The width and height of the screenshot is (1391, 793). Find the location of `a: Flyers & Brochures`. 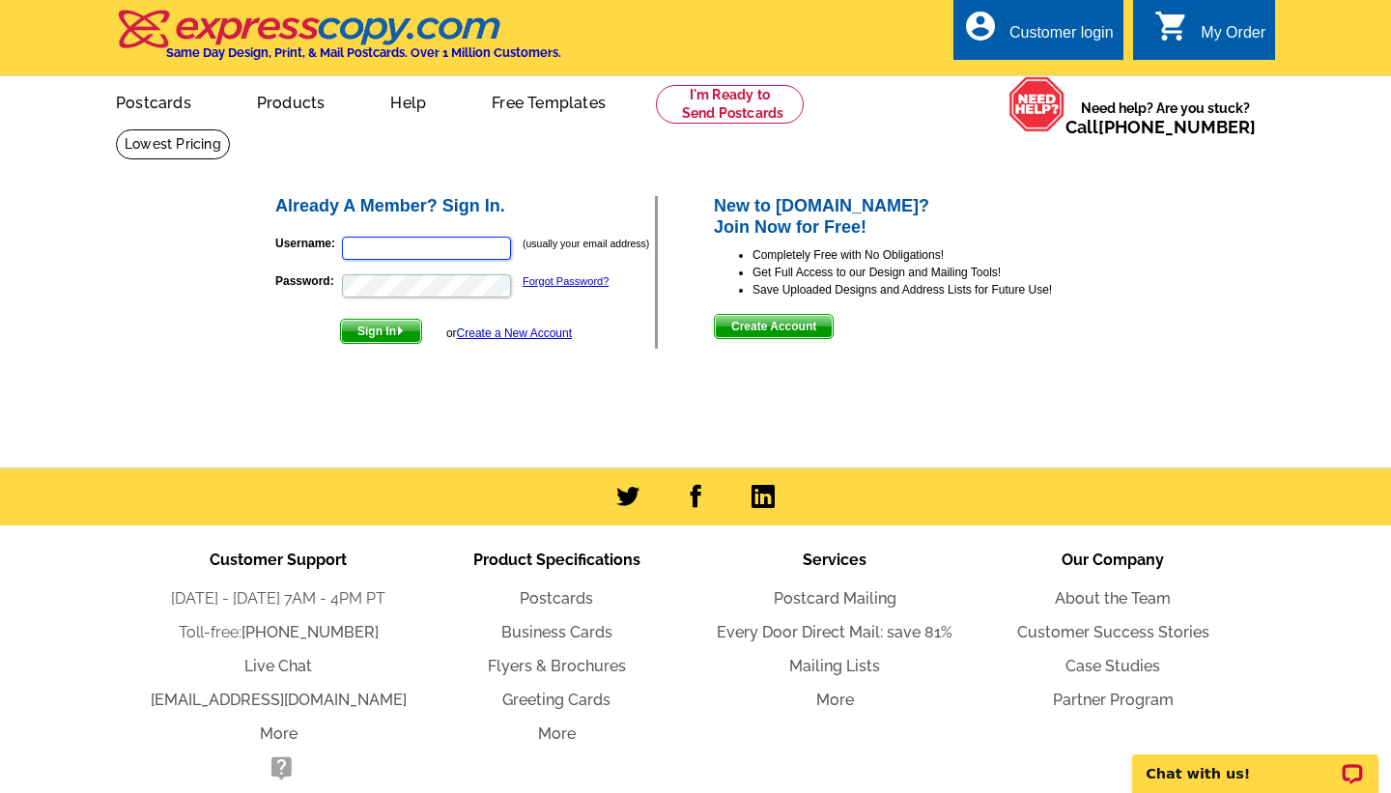

a: Flyers & Brochures is located at coordinates (556, 665).